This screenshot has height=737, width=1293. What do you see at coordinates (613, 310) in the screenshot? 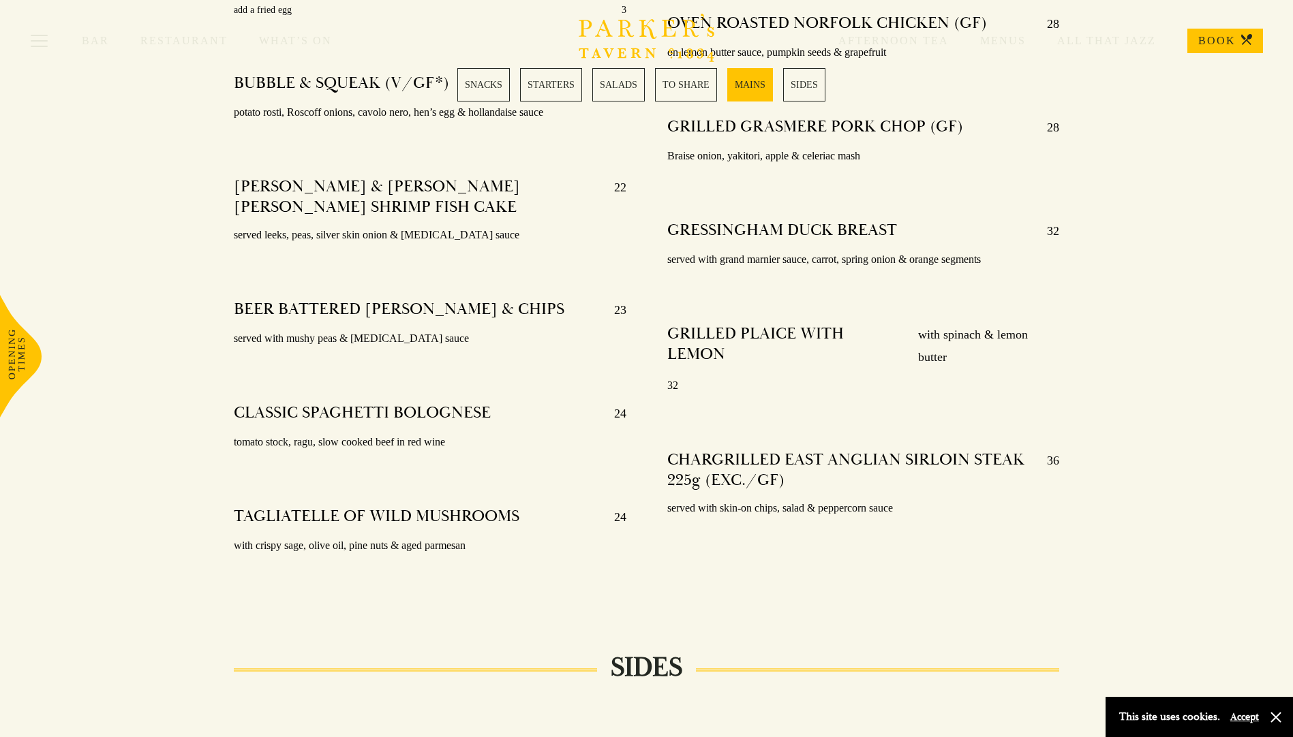
I see `p: 23` at bounding box center [613, 310].